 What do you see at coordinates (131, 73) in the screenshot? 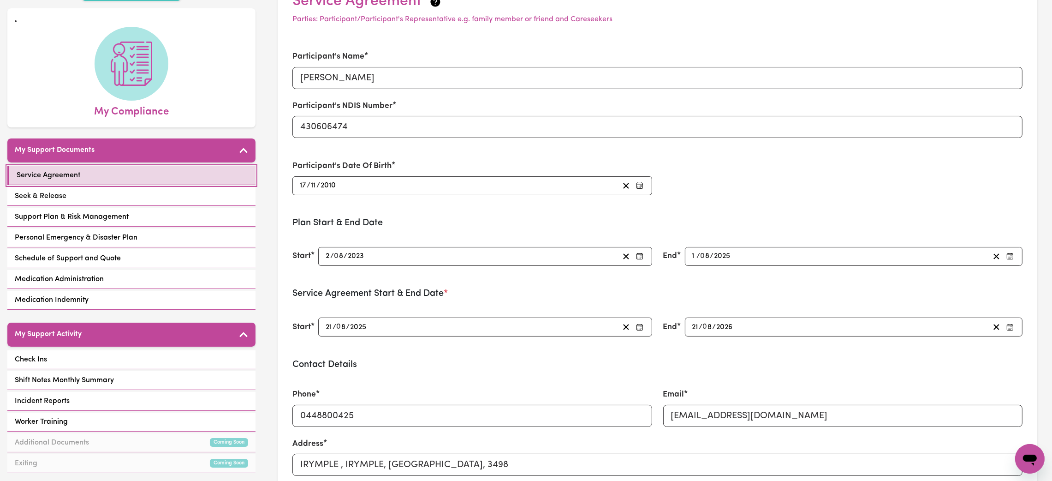
I see `a: My Compliance` at bounding box center [131, 73].